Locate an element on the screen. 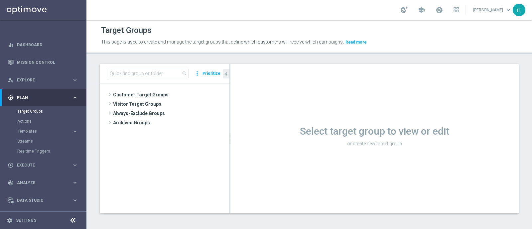  div: Explore is located at coordinates (40, 80).